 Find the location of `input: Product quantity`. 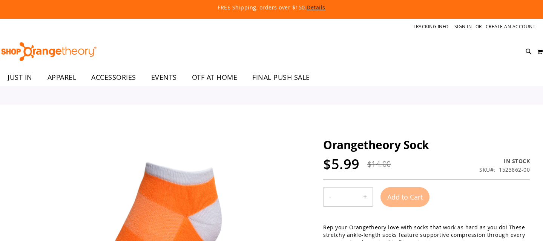

input: Product quantity is located at coordinates (347, 197).